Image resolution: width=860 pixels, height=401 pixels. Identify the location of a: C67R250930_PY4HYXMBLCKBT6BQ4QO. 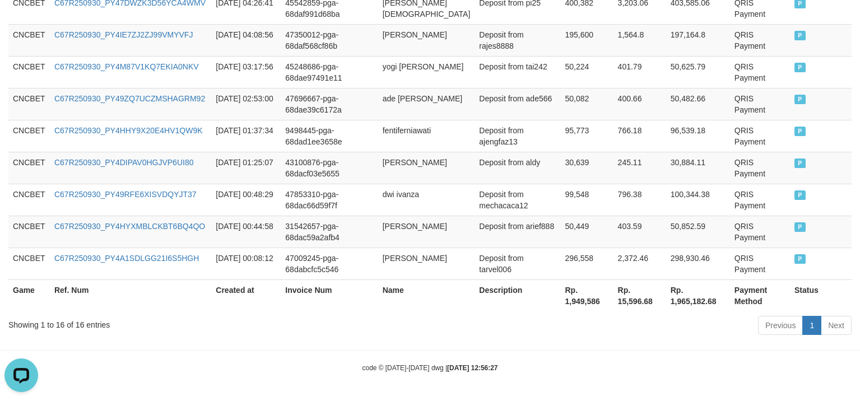
(129, 226).